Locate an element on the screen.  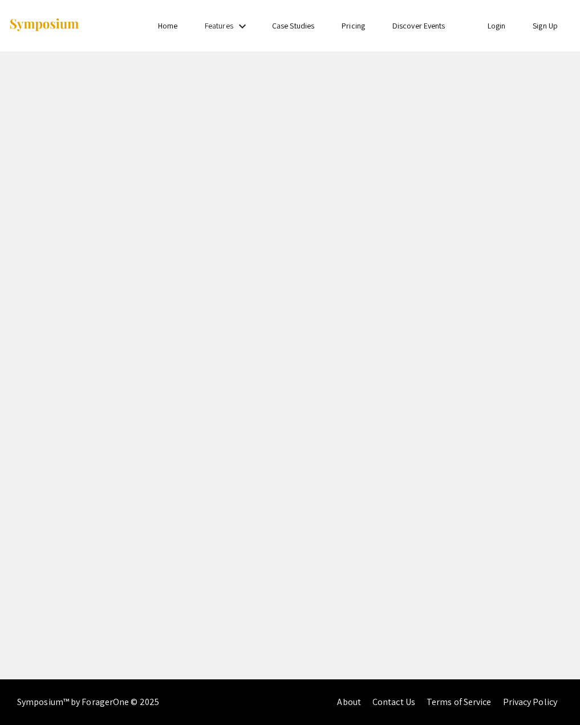
img: Symposium by ForagerOne is located at coordinates (44, 25).